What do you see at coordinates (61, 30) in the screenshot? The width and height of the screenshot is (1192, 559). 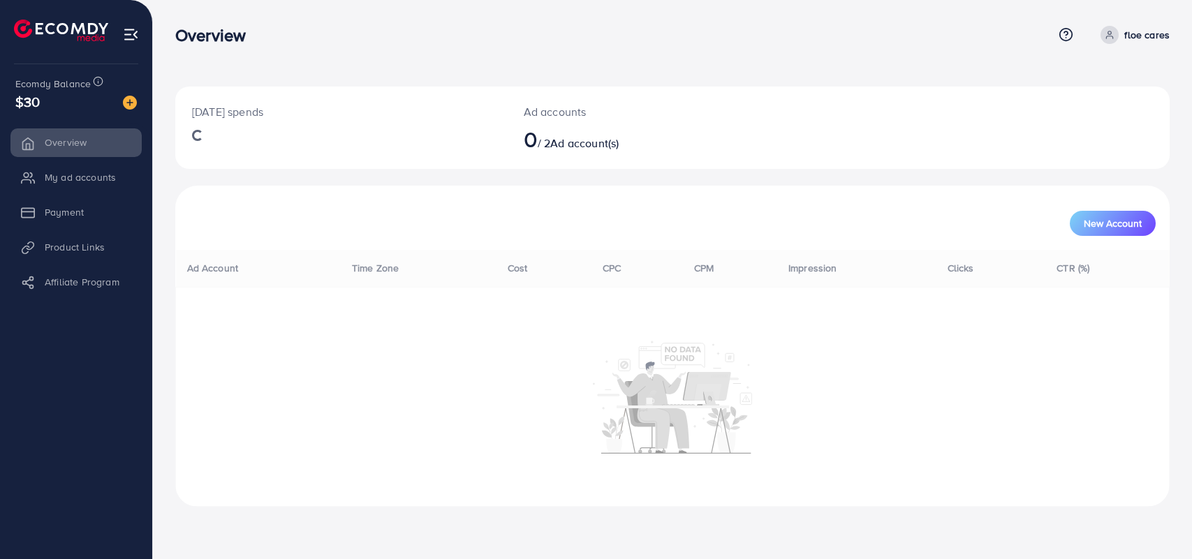 I see `a: logo` at bounding box center [61, 30].